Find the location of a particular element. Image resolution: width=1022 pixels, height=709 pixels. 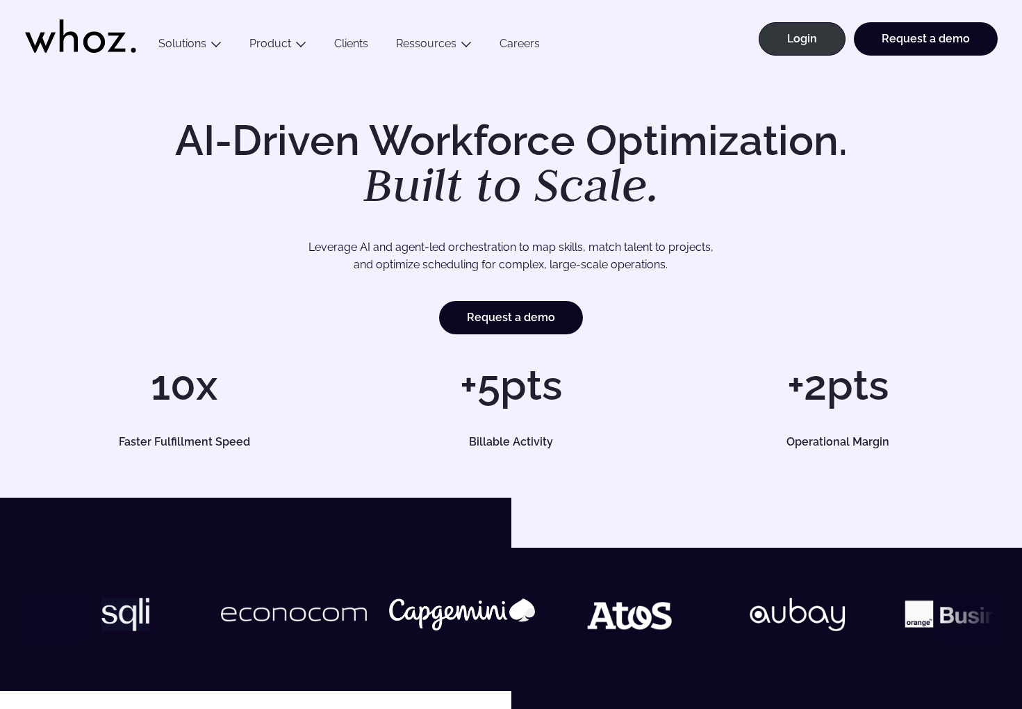

h1: 10x is located at coordinates (184, 385).